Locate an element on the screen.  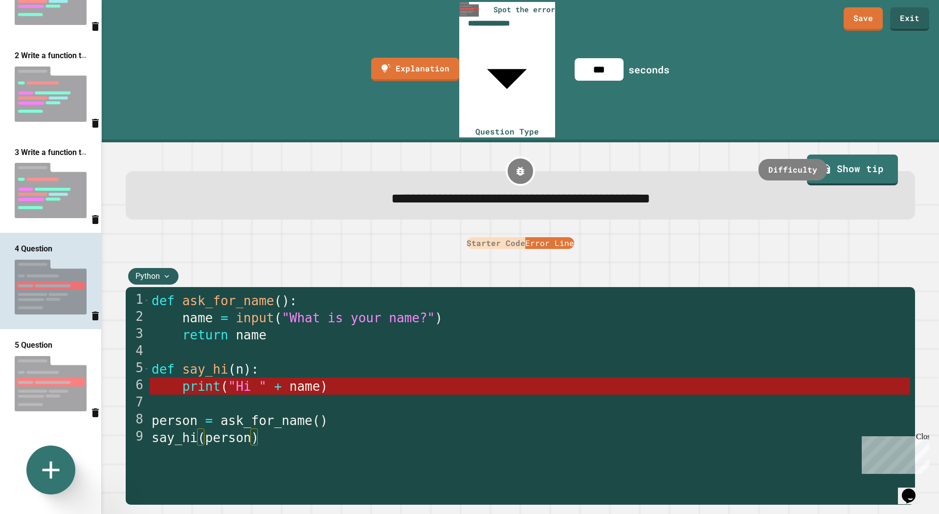
div: Difficulty is located at coordinates (793, 170).